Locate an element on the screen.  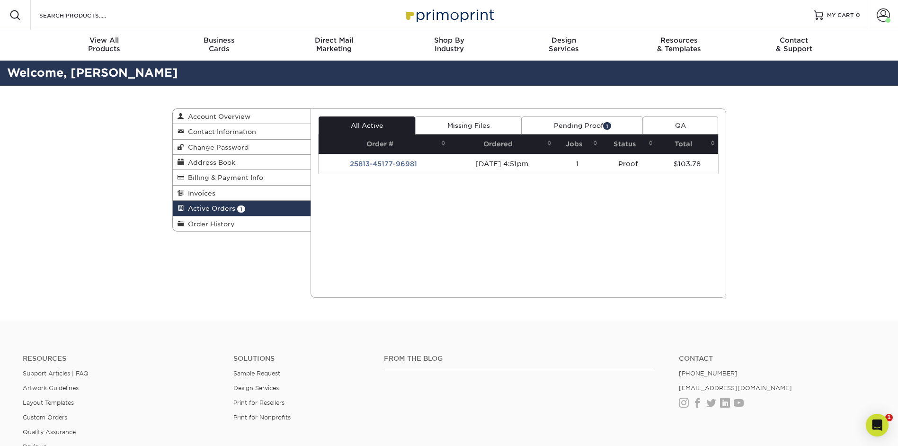
a: Change Password is located at coordinates (242, 147).